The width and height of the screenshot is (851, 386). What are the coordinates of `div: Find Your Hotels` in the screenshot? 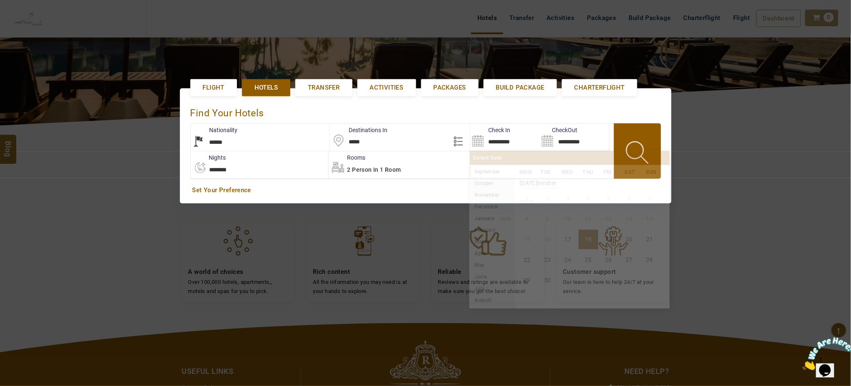 It's located at (426, 111).